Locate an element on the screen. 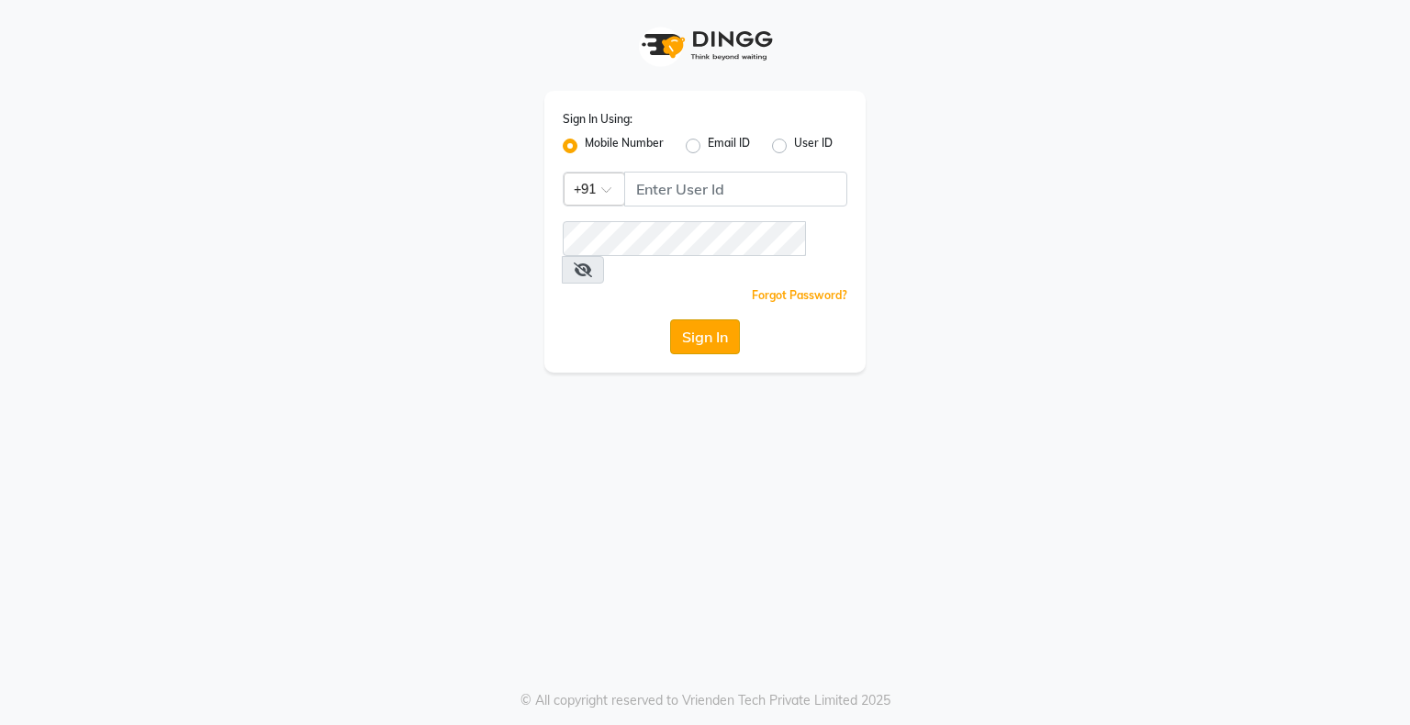  label: Email ID is located at coordinates (729, 146).